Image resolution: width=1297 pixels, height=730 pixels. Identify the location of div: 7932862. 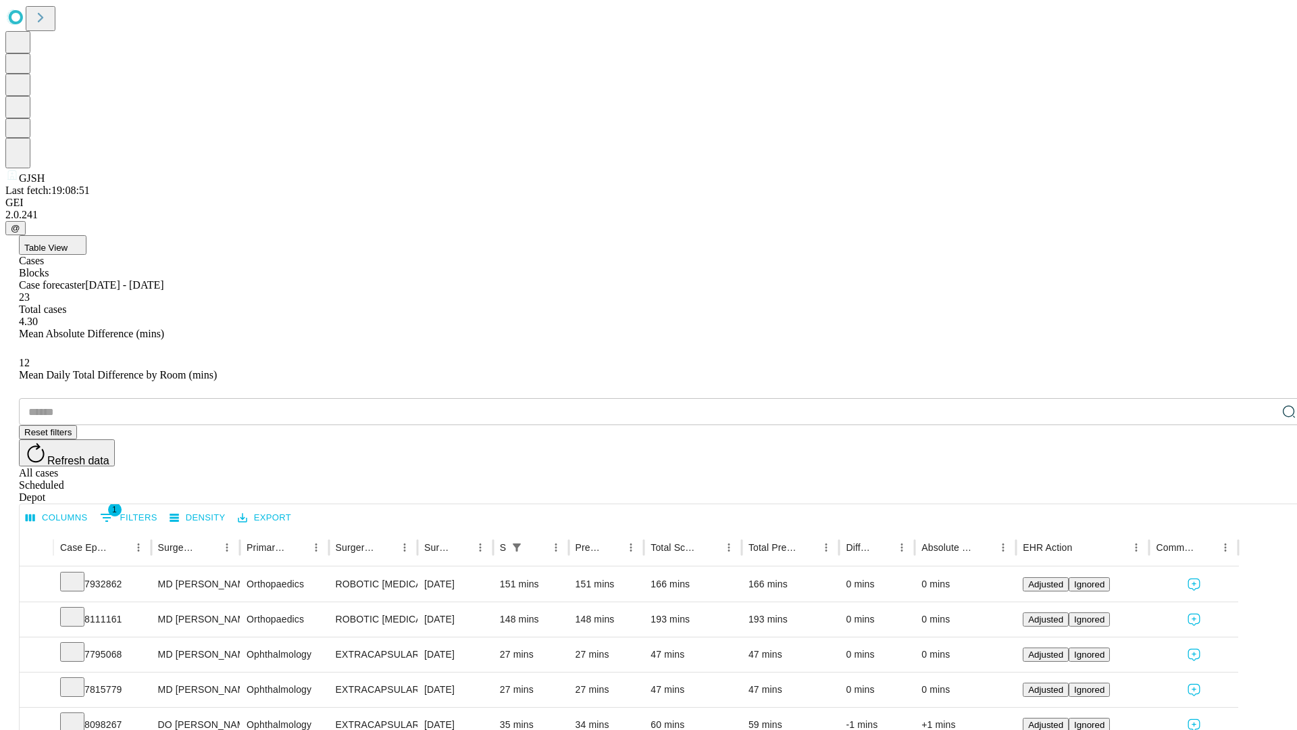
(102, 584).